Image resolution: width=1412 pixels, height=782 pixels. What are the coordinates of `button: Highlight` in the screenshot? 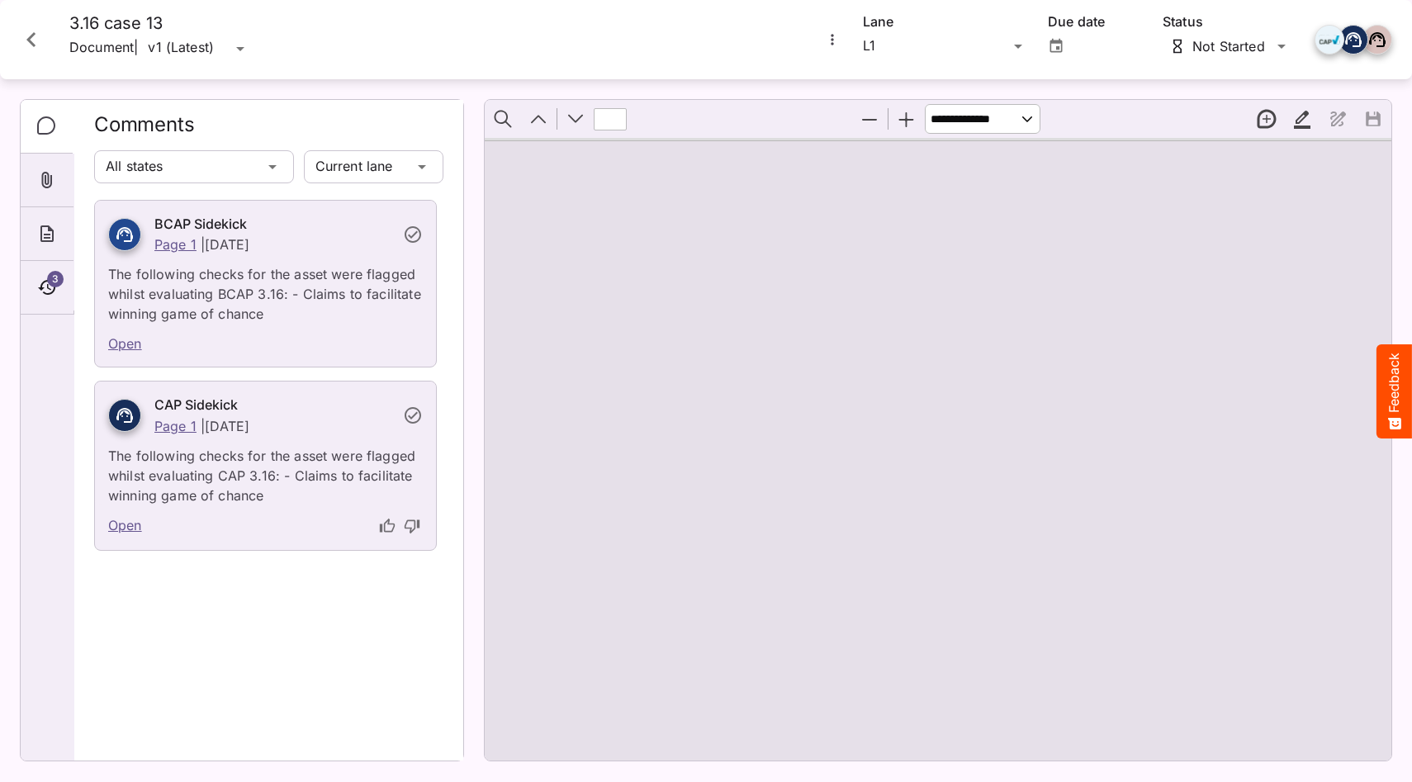 It's located at (1302, 119).